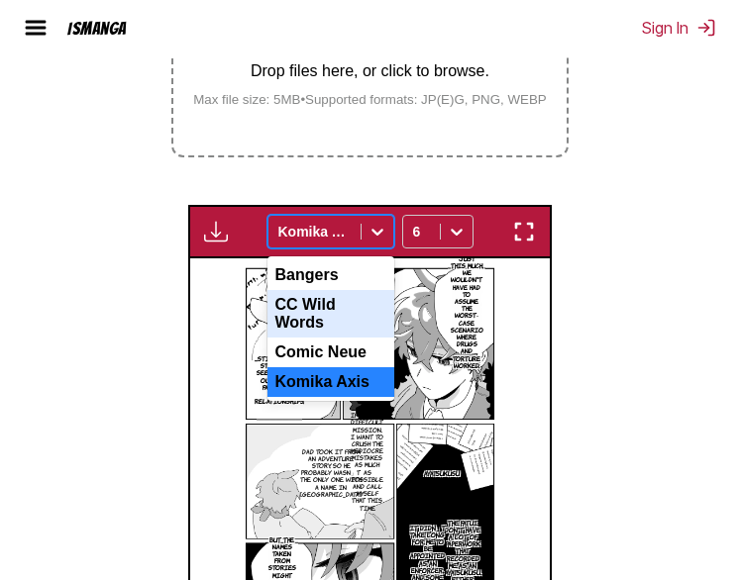 Image resolution: width=740 pixels, height=580 pixels. Describe the element at coordinates (678, 28) in the screenshot. I see `button: Sign In` at that location.